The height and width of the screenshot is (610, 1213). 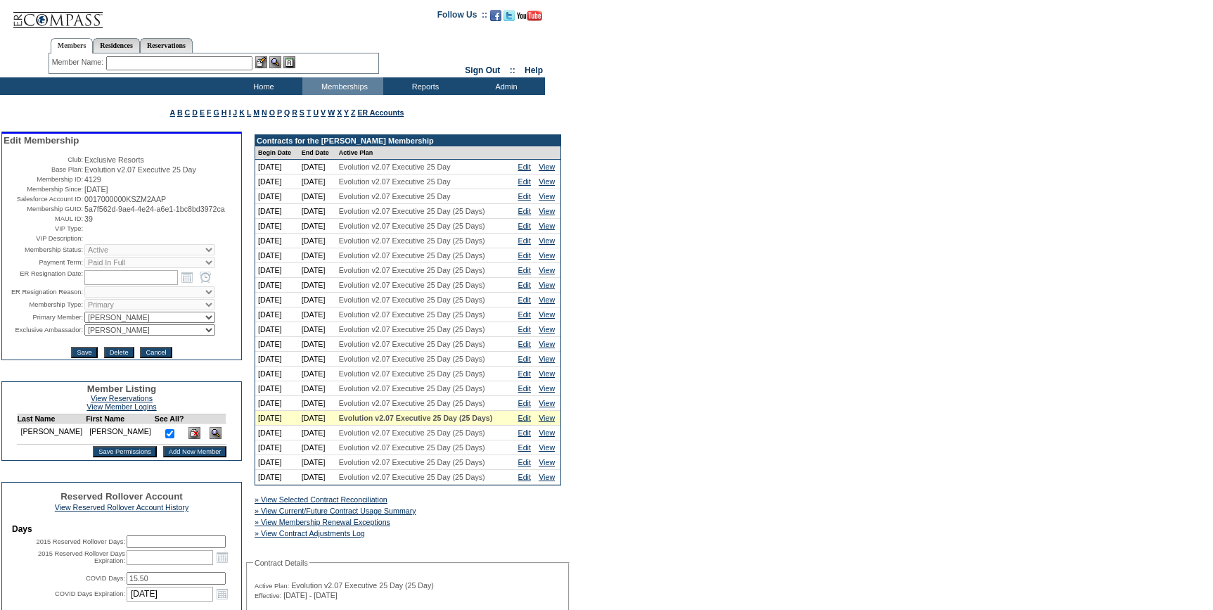 What do you see at coordinates (122, 507) in the screenshot?
I see `a: View Reserved Rollover Account History` at bounding box center [122, 507].